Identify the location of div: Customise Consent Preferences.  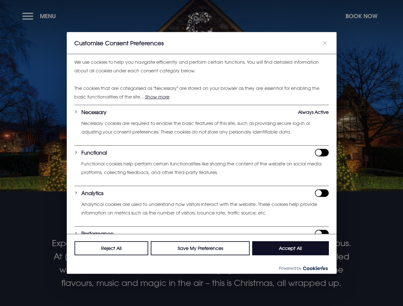
(201, 153).